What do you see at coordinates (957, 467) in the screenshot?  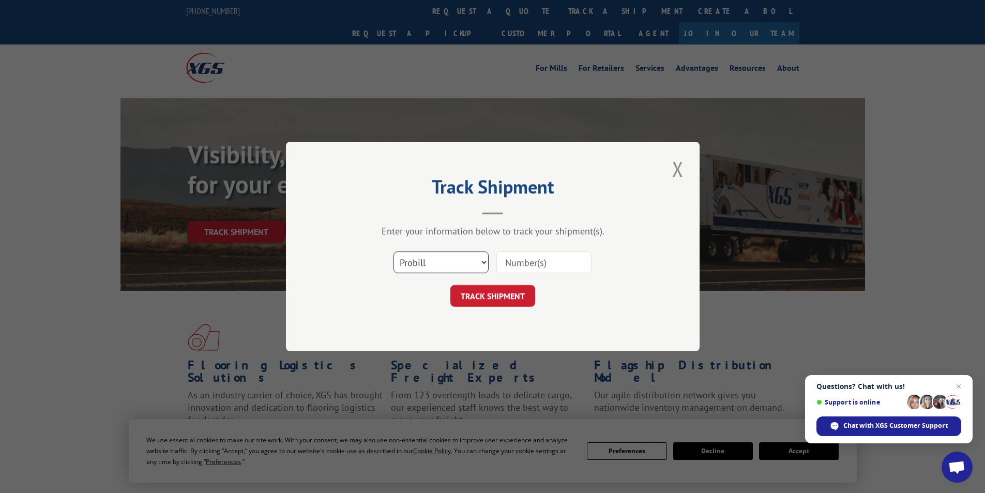 I see `a: Open chat` at bounding box center [957, 467].